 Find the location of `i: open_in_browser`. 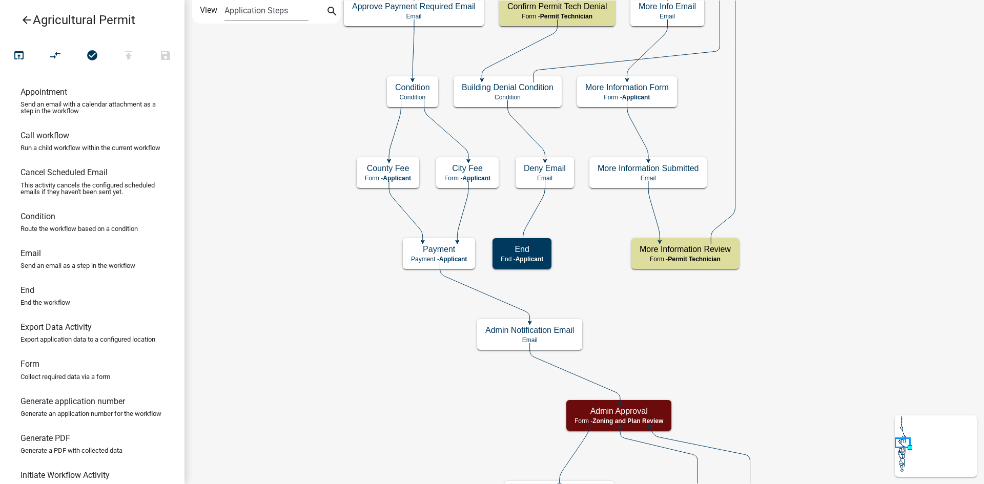

i: open_in_browser is located at coordinates (19, 56).